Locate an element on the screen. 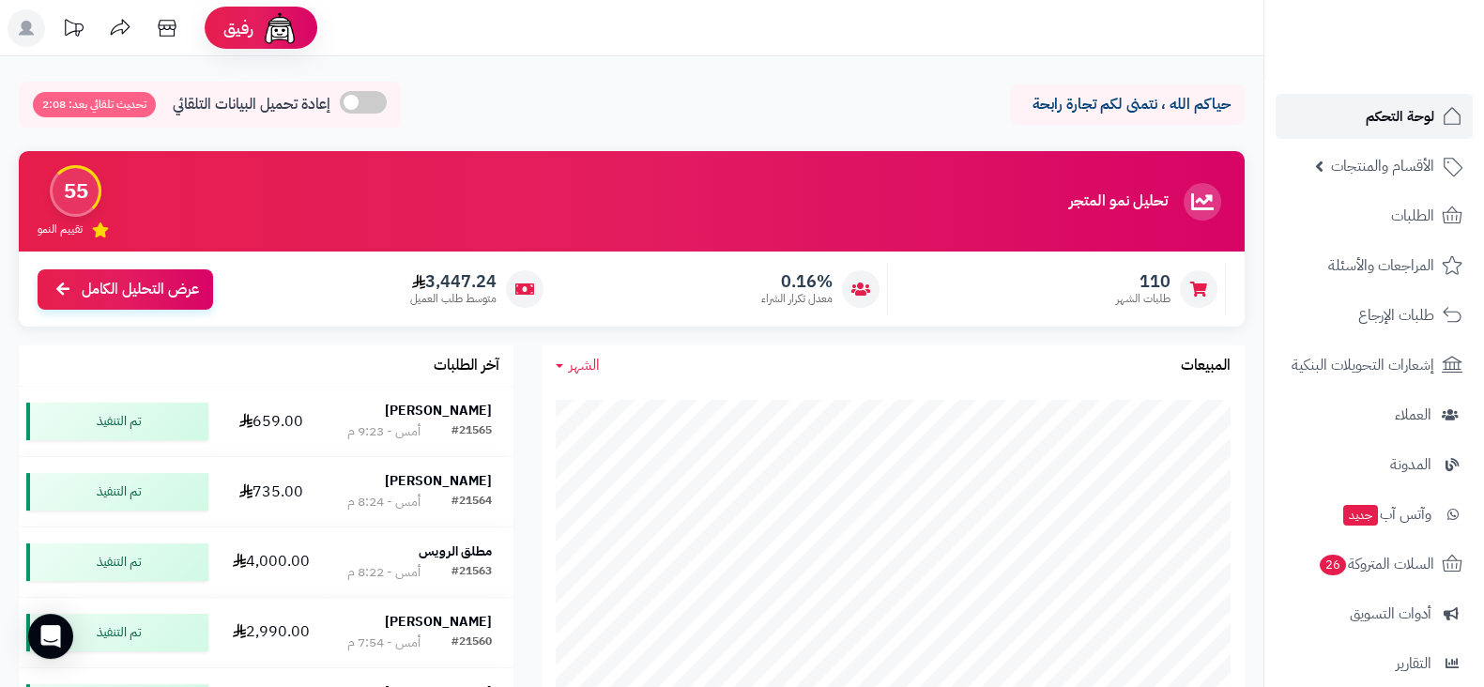 The height and width of the screenshot is (687, 1484). div: Open Intercom Messenger is located at coordinates (51, 636).